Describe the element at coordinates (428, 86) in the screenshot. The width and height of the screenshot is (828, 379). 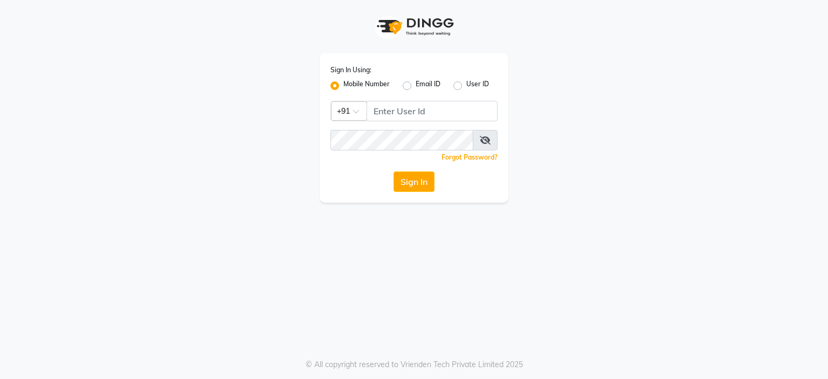
I see `label: Email ID` at that location.